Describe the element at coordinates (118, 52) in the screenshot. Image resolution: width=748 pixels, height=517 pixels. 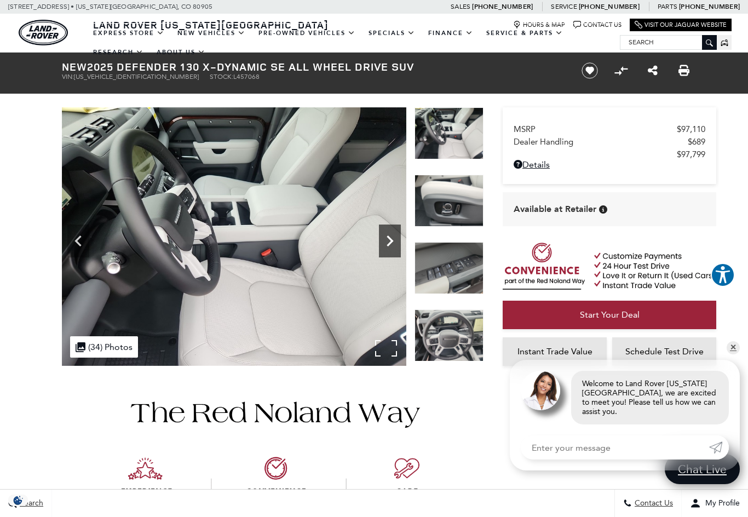
I see `a: Research` at that location.